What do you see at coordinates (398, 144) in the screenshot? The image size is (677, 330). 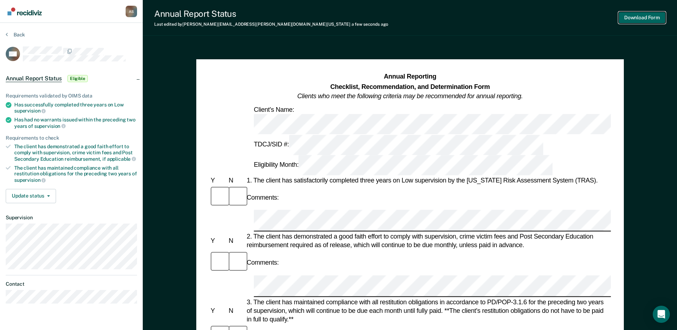 I see `div: TDCJ/SID #:` at bounding box center [398, 144].